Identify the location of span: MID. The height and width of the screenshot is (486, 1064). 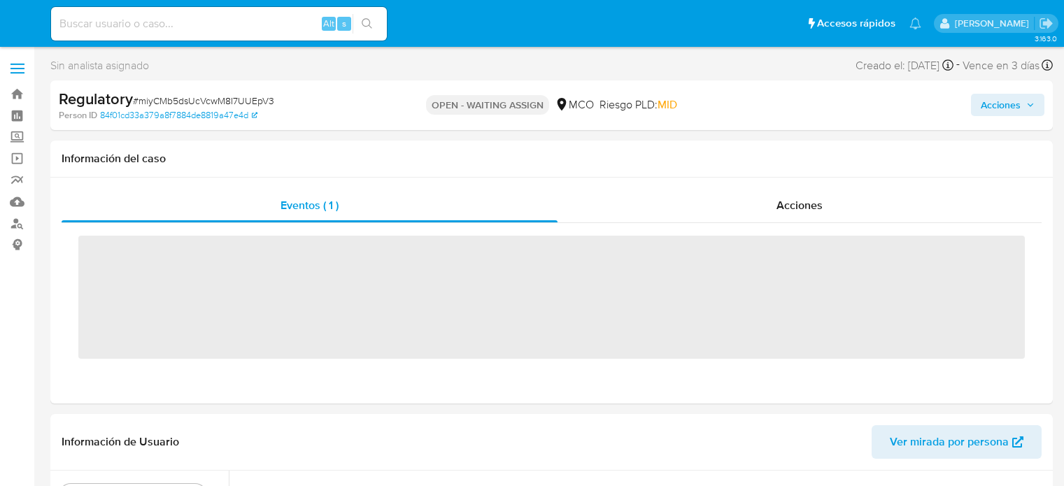
(668, 104).